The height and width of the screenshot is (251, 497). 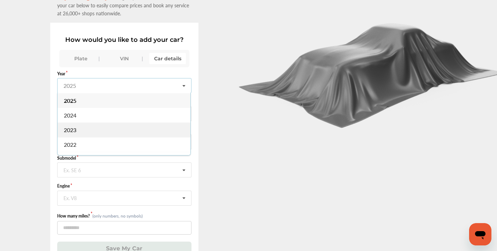 I want to click on span: 2023, so click(x=70, y=130).